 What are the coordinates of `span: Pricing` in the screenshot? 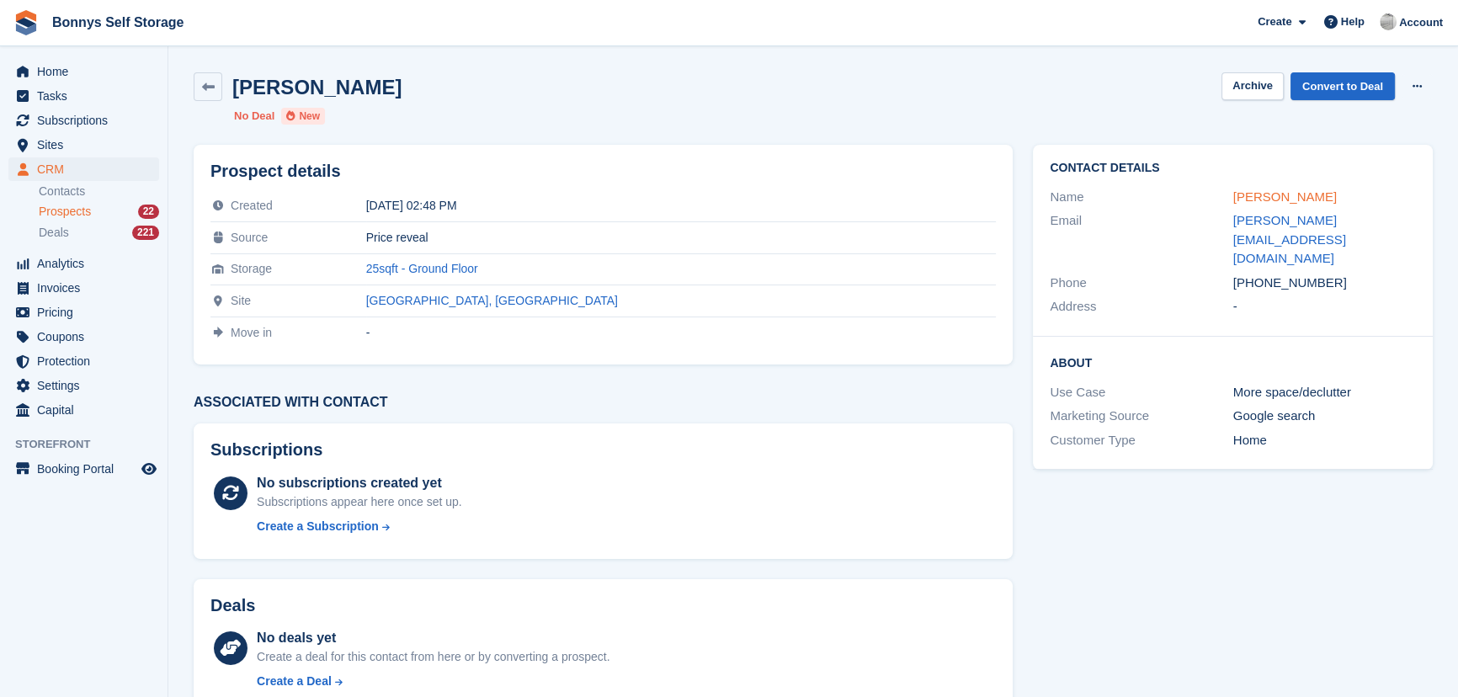 It's located at (88, 312).